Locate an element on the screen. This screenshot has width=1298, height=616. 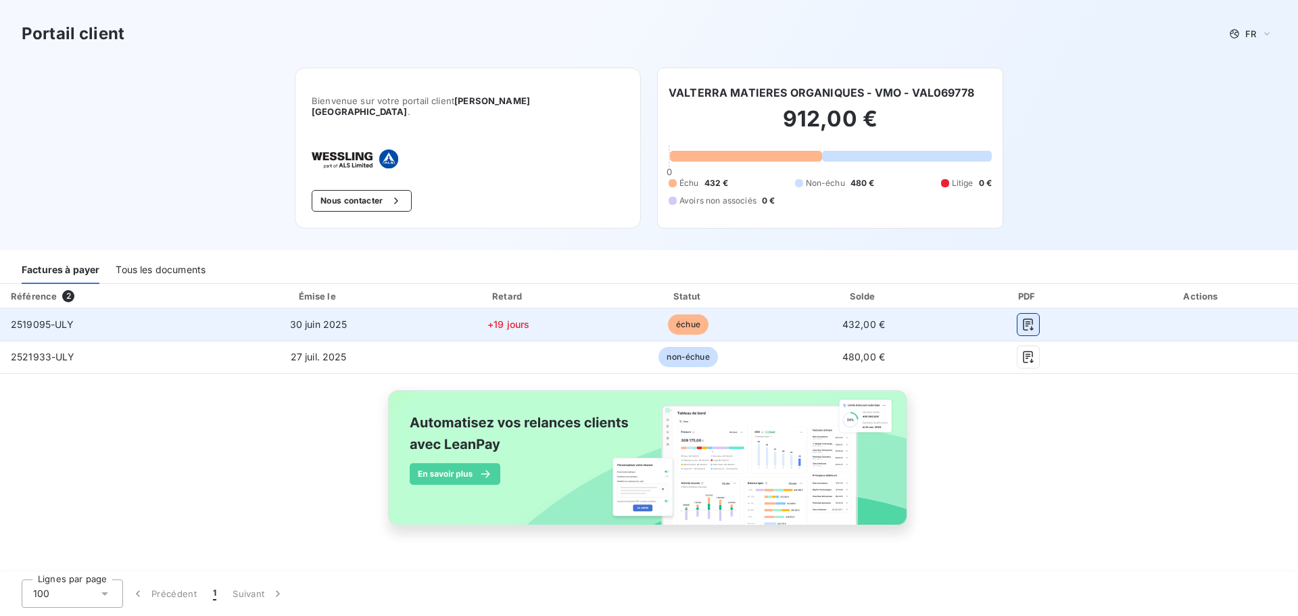
h6: VALTERRA MATIERES ORGANIQUES - VMO - VAL069778 is located at coordinates (821, 93).